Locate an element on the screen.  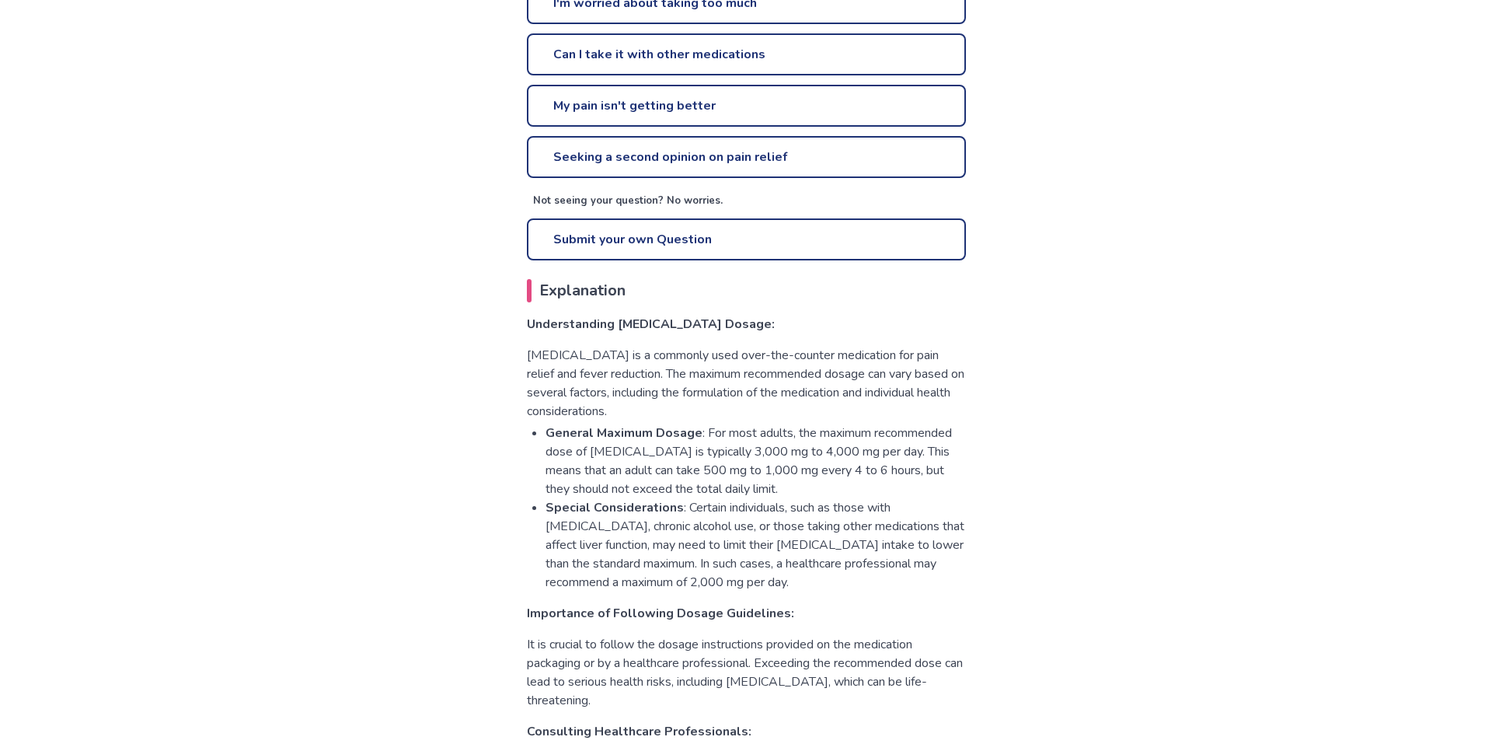
strong: General Maximum Dosage is located at coordinates (624, 433).